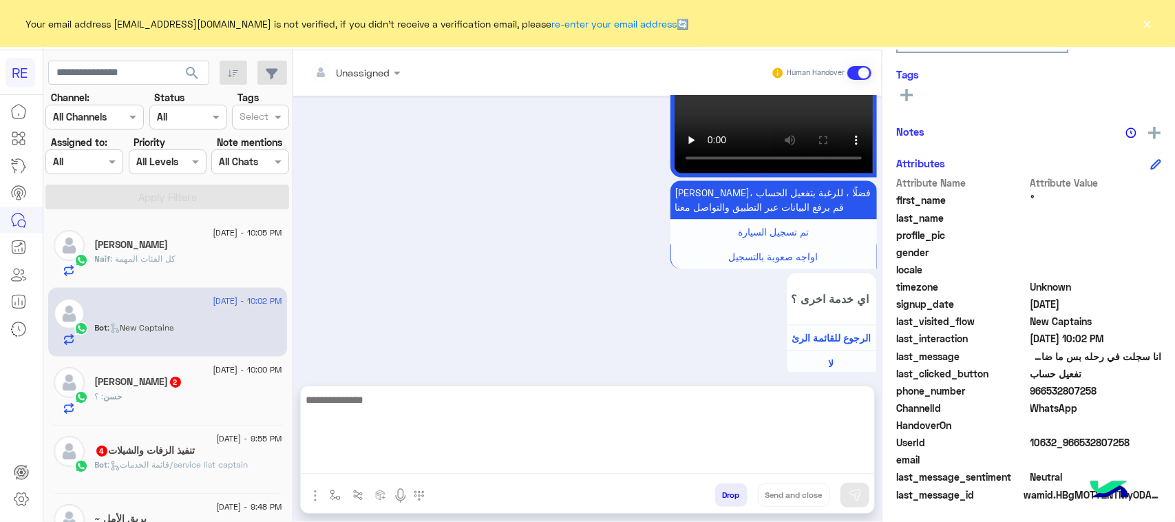 The image size is (1175, 522). I want to click on span: Attribute Name, so click(962, 182).